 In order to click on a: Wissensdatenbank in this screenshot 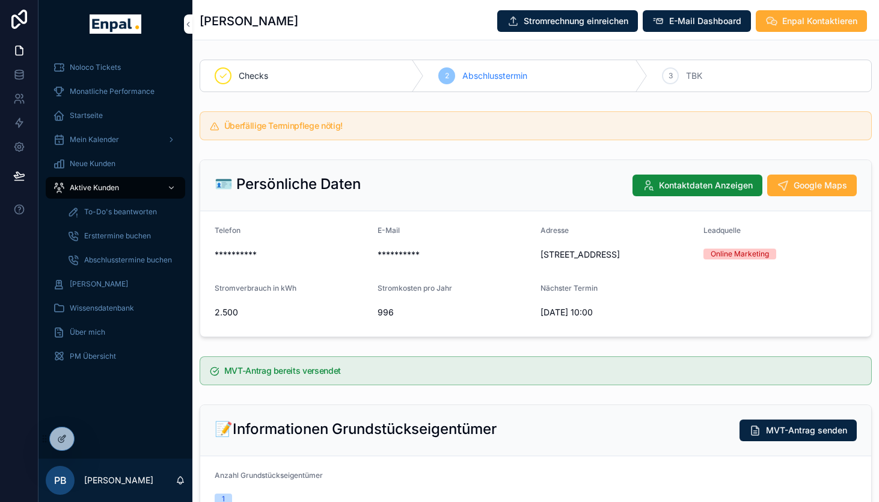, I will do `click(115, 308)`.